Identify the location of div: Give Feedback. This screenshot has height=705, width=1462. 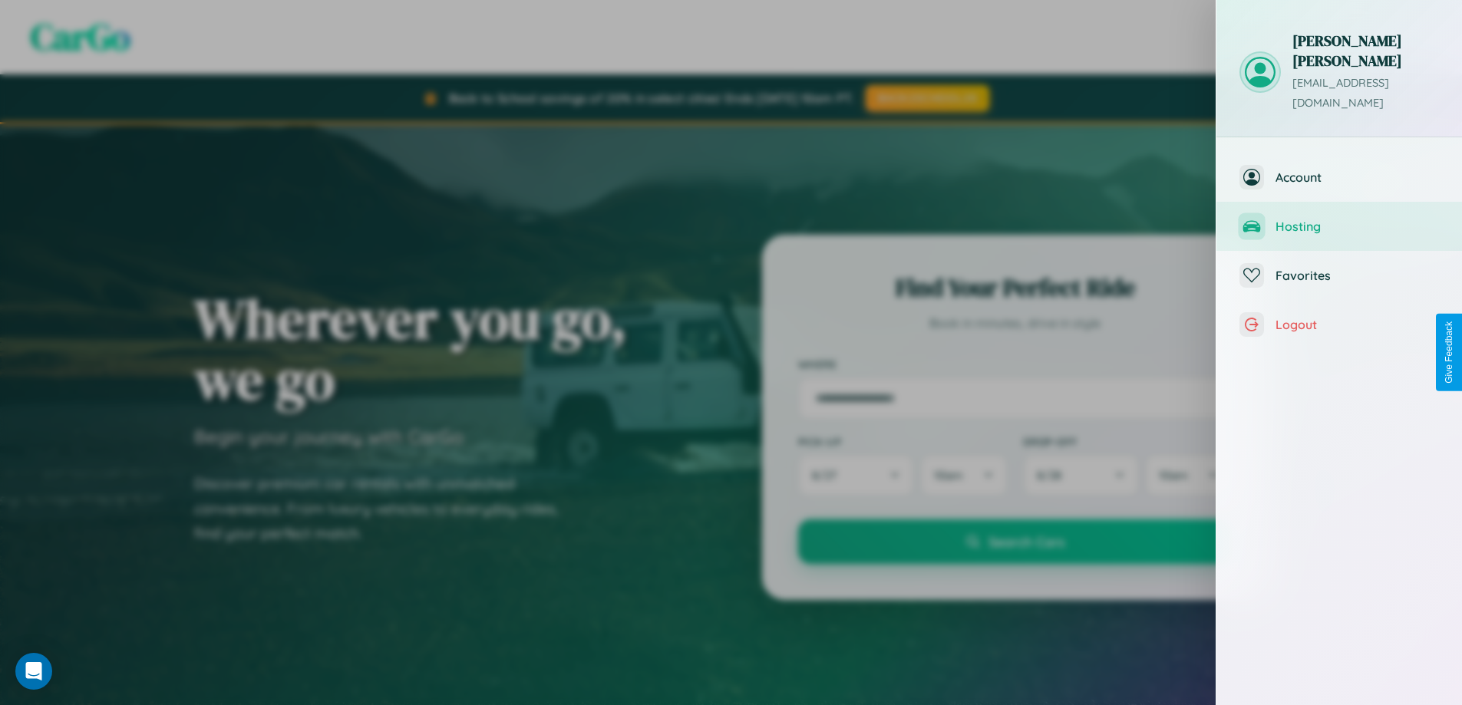
(1449, 352).